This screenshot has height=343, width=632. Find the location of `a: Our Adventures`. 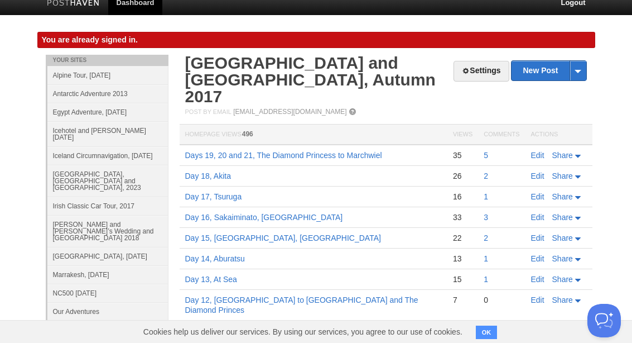

a: Our Adventures is located at coordinates (108, 311).